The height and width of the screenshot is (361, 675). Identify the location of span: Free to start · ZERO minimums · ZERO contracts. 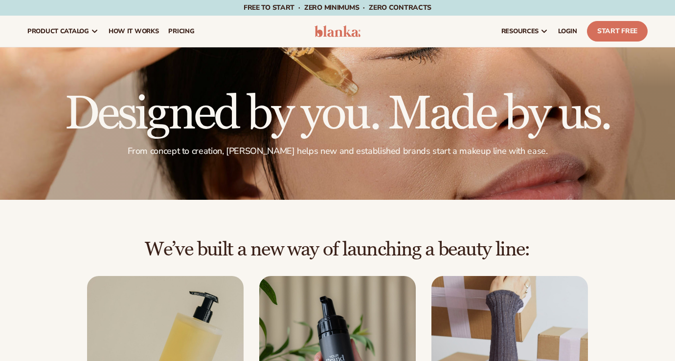
(337, 7).